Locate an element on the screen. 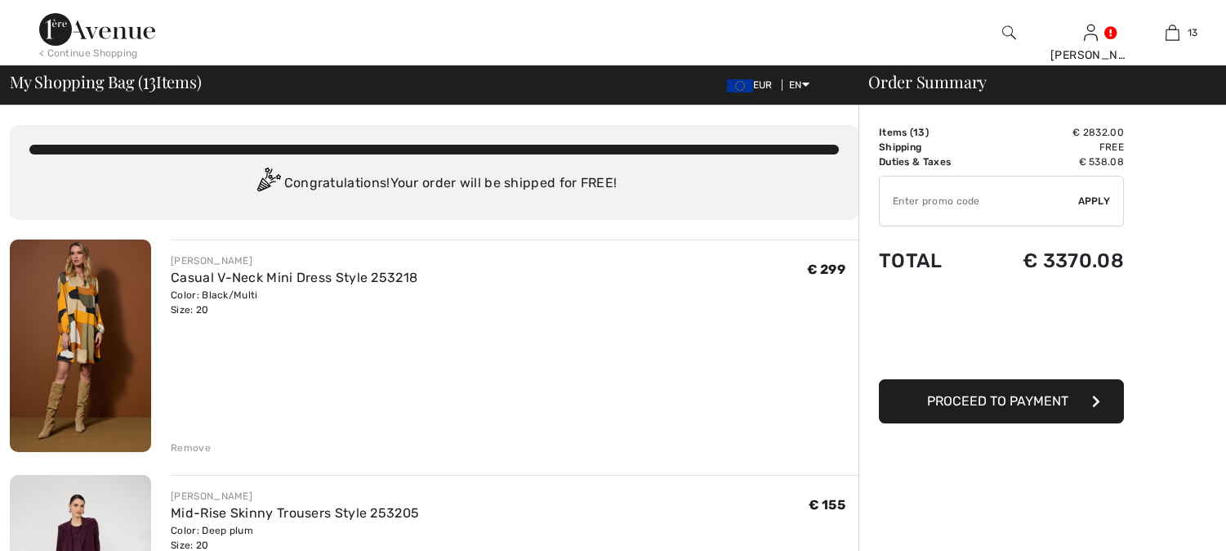  span: € 155 is located at coordinates (828, 504).